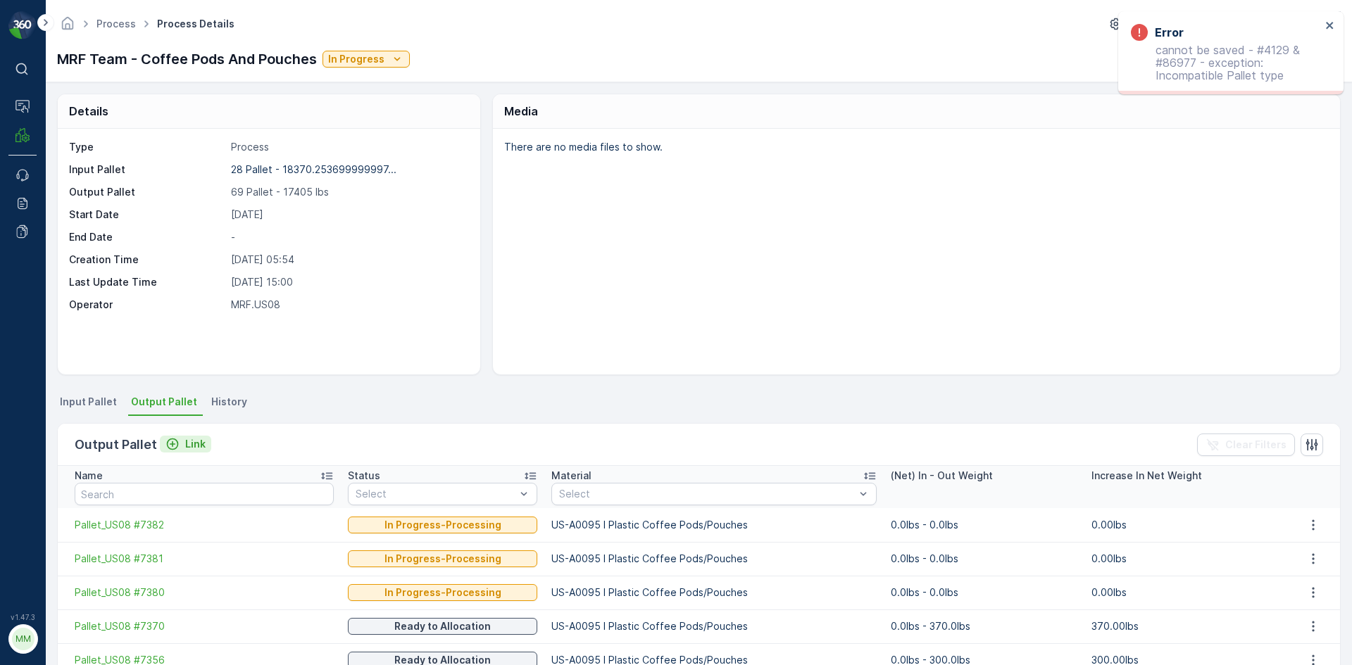 This screenshot has width=1352, height=665. I want to click on p: Creation Time, so click(147, 260).